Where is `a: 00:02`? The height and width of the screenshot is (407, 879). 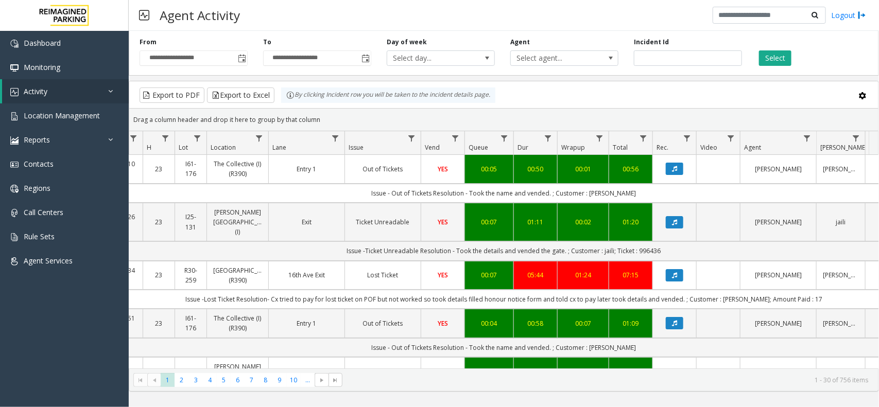 a: 00:02 is located at coordinates (583, 222).